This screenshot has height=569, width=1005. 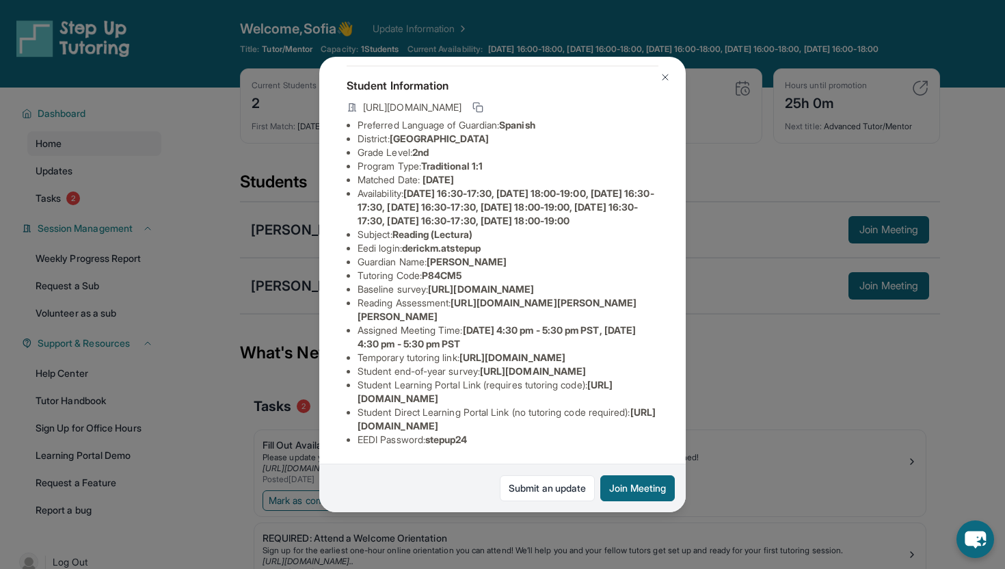 I want to click on li: Matched Date:, so click(x=508, y=180).